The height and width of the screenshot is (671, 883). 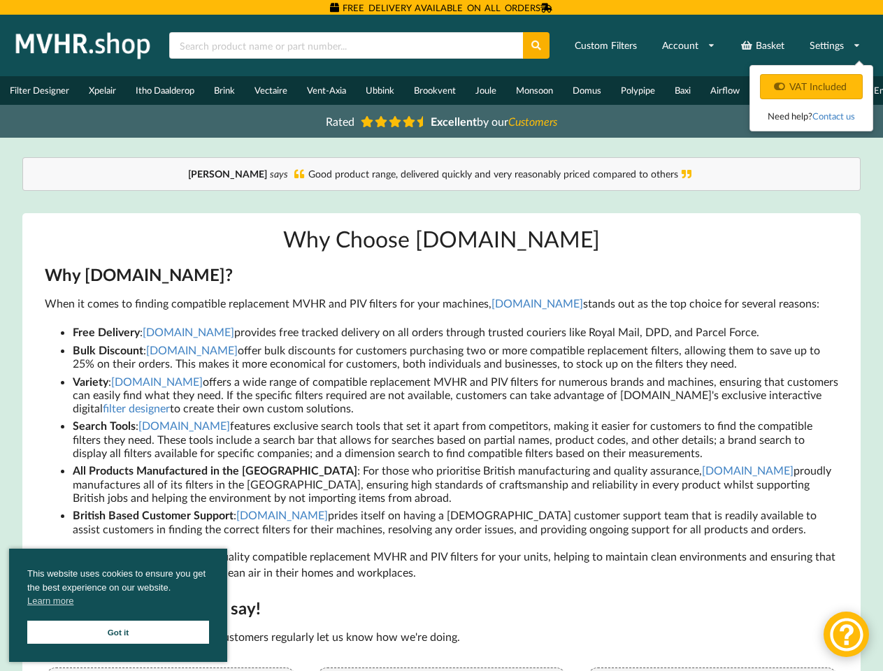 What do you see at coordinates (442, 637) in the screenshot?
I see `p: Don't just take our word for it, our customers regularly let us know how we're doing.` at bounding box center [442, 637].